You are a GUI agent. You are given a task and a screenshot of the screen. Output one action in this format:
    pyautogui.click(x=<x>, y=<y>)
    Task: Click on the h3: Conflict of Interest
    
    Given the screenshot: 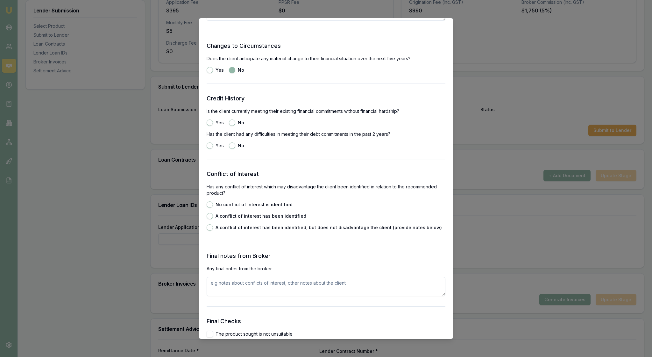 What is the action you would take?
    pyautogui.click(x=326, y=174)
    